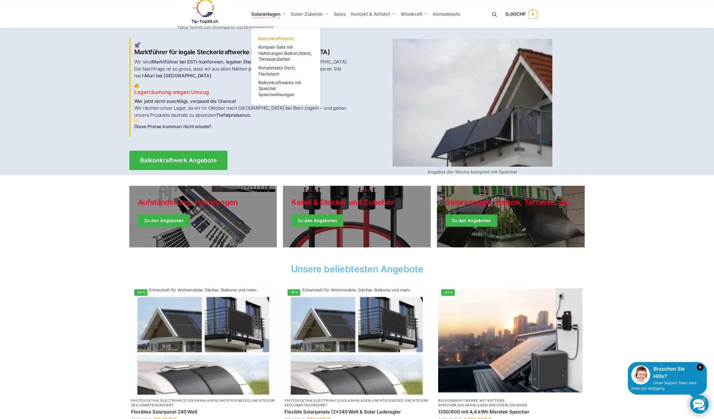 The height and width of the screenshot is (419, 714). What do you see at coordinates (310, 14) in the screenshot?
I see `a: Solar-Zubehör` at bounding box center [310, 14].